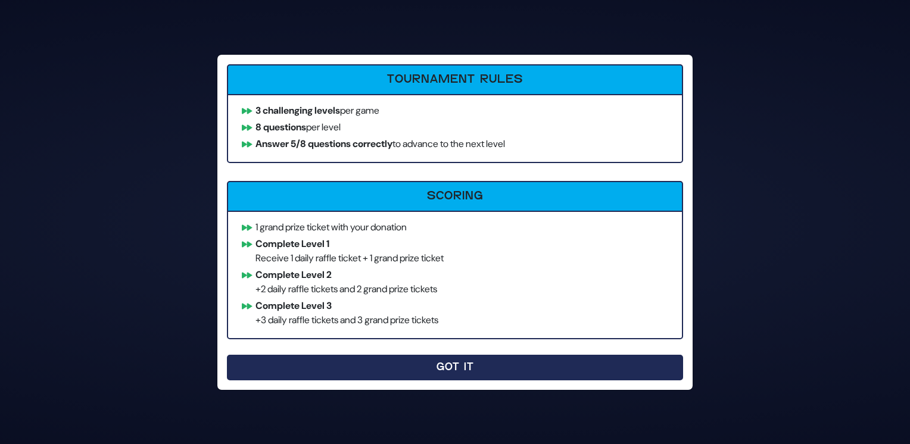  What do you see at coordinates (294, 306) in the screenshot?
I see `b: Complete Level 3` at bounding box center [294, 306].